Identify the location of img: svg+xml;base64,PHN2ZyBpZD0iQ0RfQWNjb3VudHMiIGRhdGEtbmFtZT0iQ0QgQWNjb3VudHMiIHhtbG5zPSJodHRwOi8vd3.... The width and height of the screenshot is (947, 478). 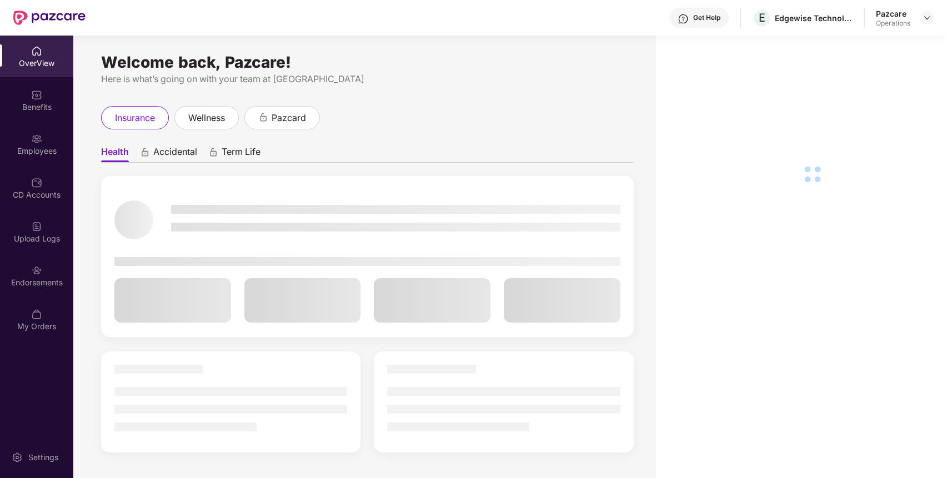
(37, 183).